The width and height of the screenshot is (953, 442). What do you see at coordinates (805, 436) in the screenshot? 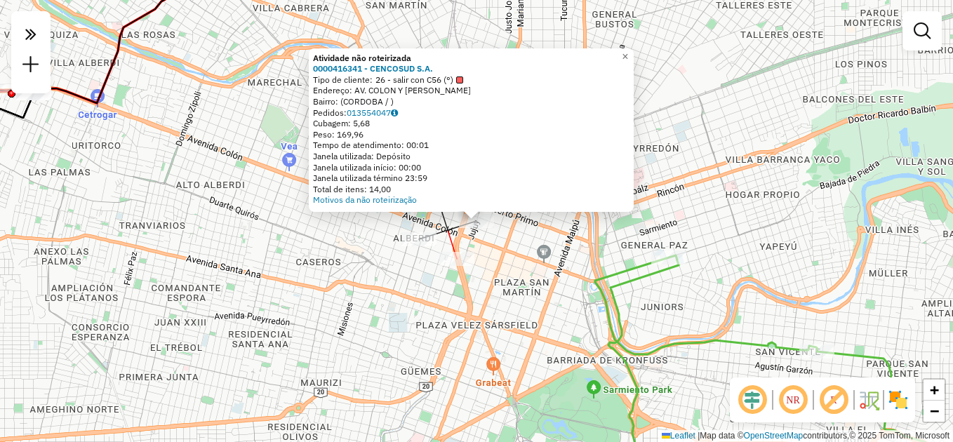
I see `div: Map data © contributors,© 2025 TomTom, Microsoft` at bounding box center [805, 436].